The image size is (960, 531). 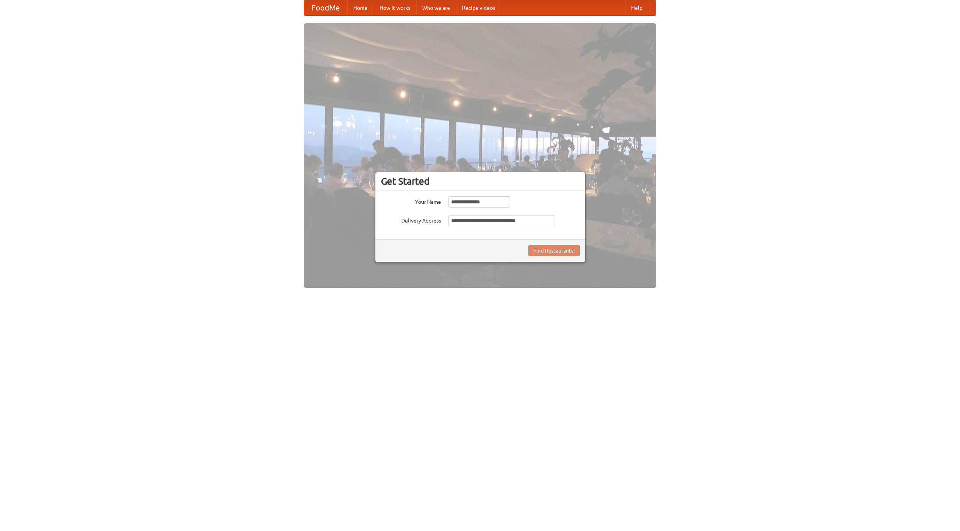 What do you see at coordinates (411, 219) in the screenshot?
I see `label: Delivery Address` at bounding box center [411, 219].